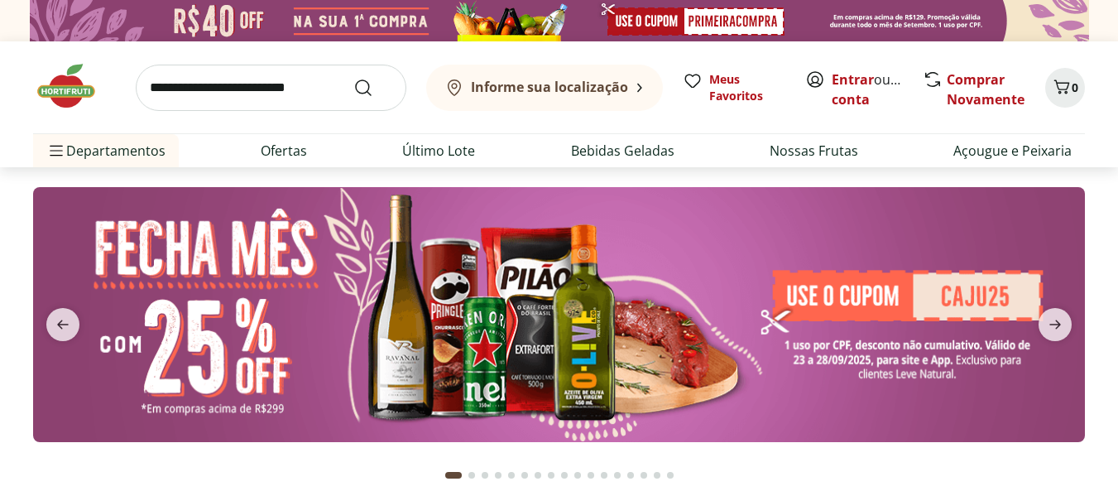  I want to click on button: Go to page 7 from fs-carousel, so click(538, 475).